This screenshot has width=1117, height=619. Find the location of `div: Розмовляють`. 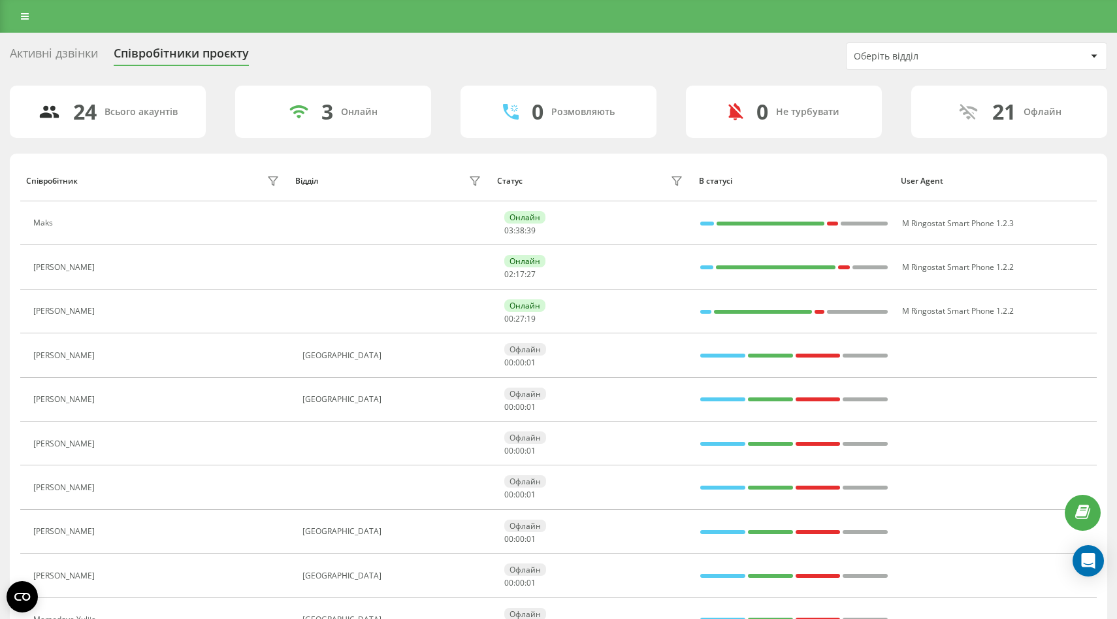

div: Розмовляють is located at coordinates (583, 112).